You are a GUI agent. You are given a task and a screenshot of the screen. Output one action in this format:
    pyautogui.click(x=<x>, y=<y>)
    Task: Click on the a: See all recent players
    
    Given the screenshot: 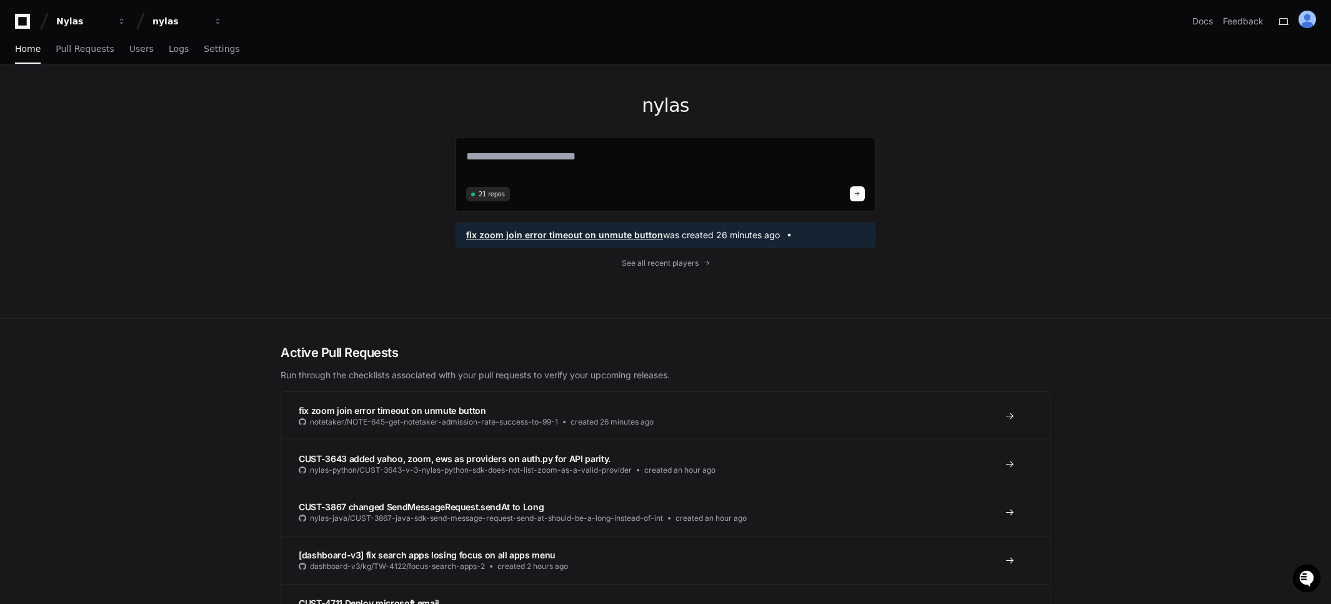 What is the action you would take?
    pyautogui.click(x=665, y=263)
    